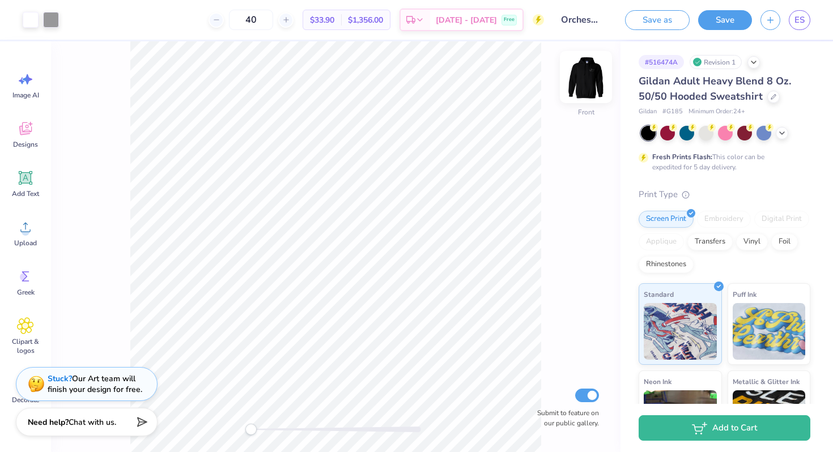 Image resolution: width=833 pixels, height=452 pixels. Describe the element at coordinates (725, 428) in the screenshot. I see `button: Add to Cart` at that location.